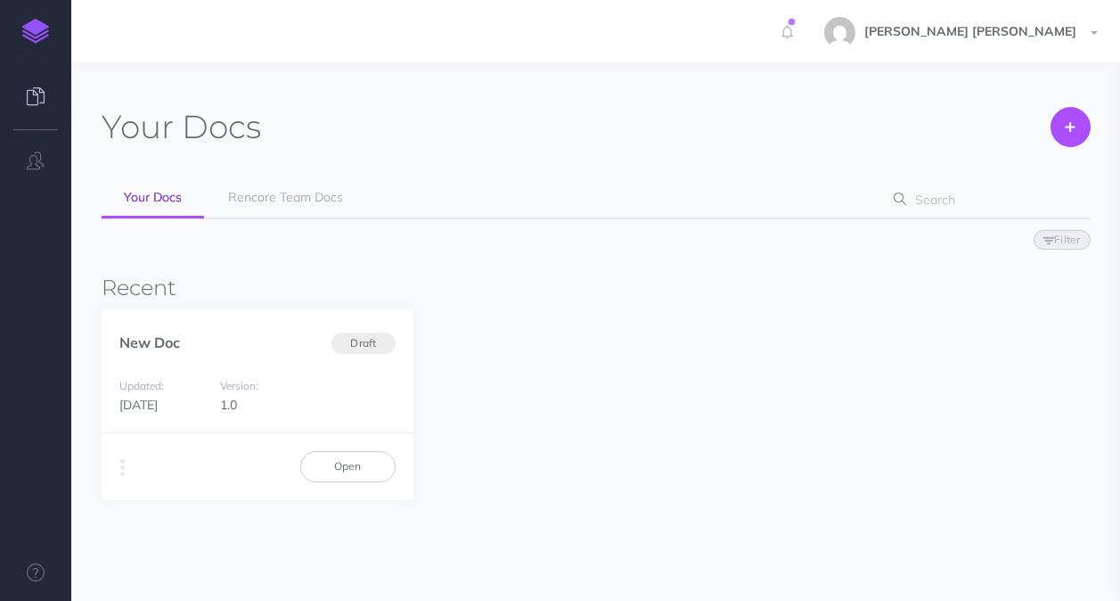  Describe the element at coordinates (228, 405) in the screenshot. I see `span: 1.0` at that location.